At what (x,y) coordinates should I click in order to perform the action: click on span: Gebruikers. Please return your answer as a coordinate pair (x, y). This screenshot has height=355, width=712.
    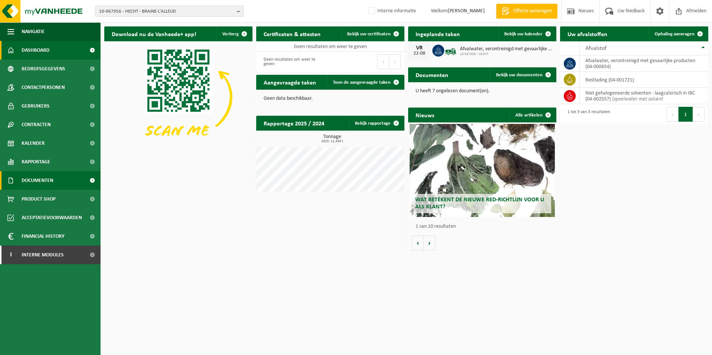
    Looking at the image, I should click on (35, 106).